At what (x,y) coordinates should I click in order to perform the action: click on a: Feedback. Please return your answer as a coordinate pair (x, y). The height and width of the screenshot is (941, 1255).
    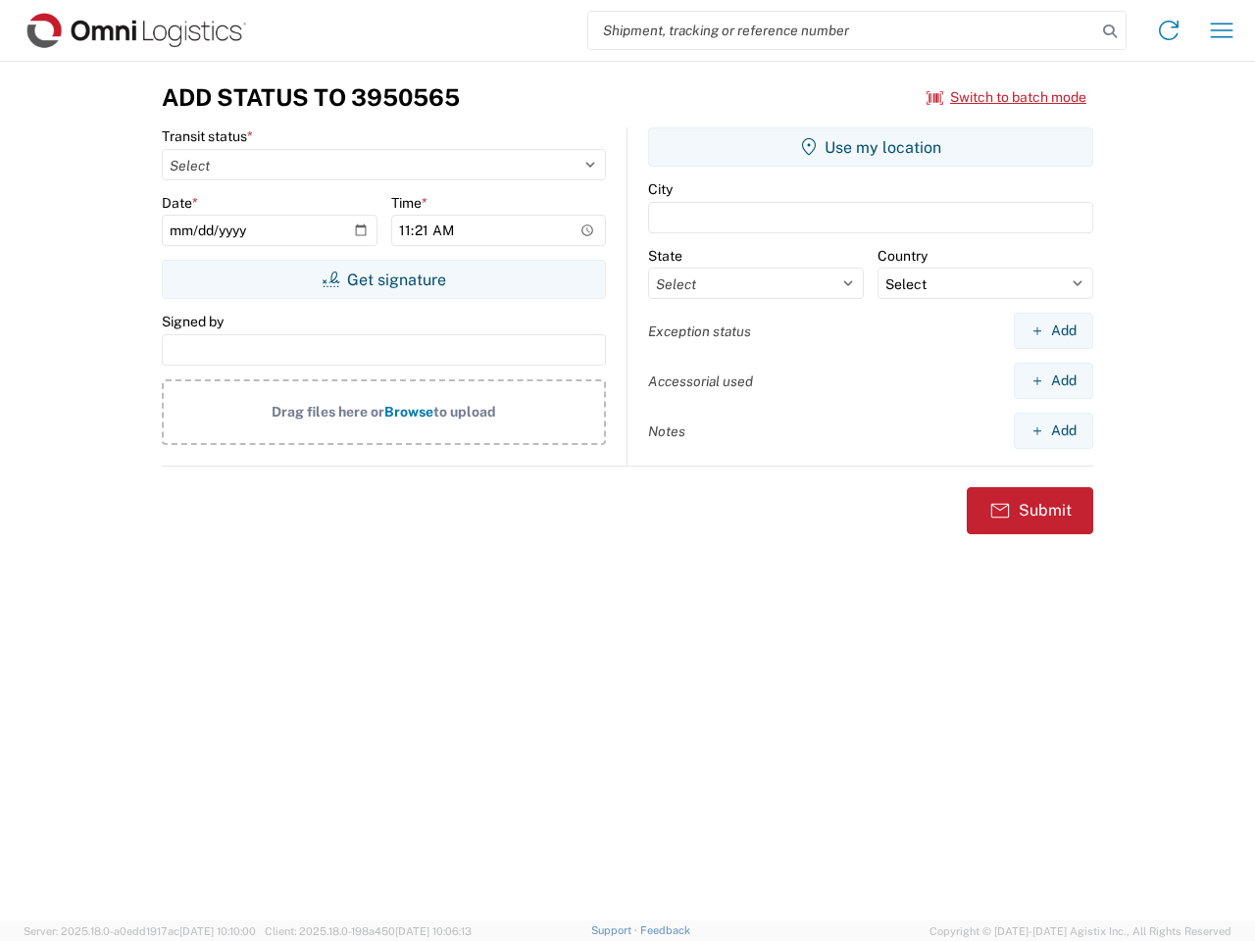
    Looking at the image, I should click on (665, 930).